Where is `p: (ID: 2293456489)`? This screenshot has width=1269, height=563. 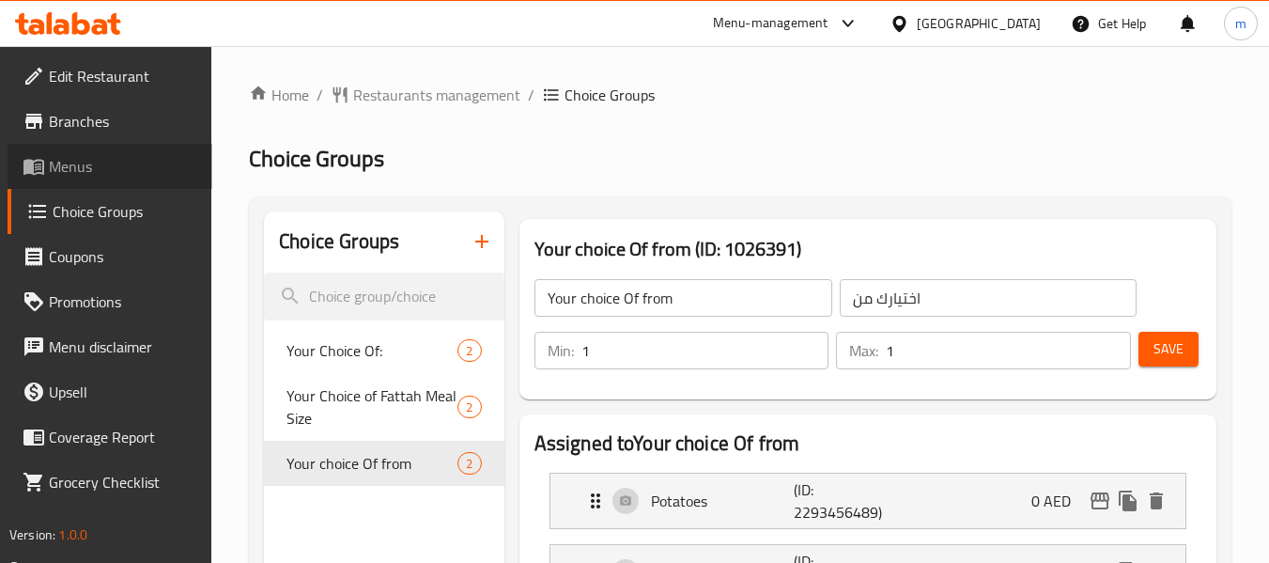
p: (ID: 2293456489) is located at coordinates (842, 501).